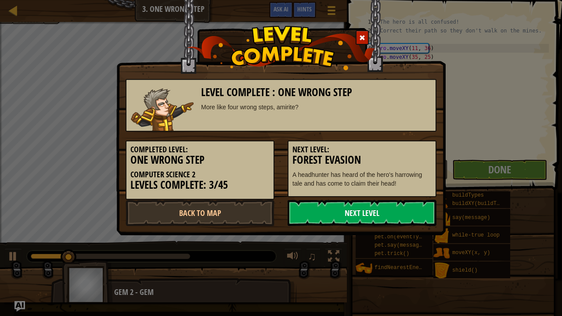 This screenshot has width=562, height=316. What do you see at coordinates (316, 107) in the screenshot?
I see `div: More like four wrong steps, amirite?` at bounding box center [316, 107].